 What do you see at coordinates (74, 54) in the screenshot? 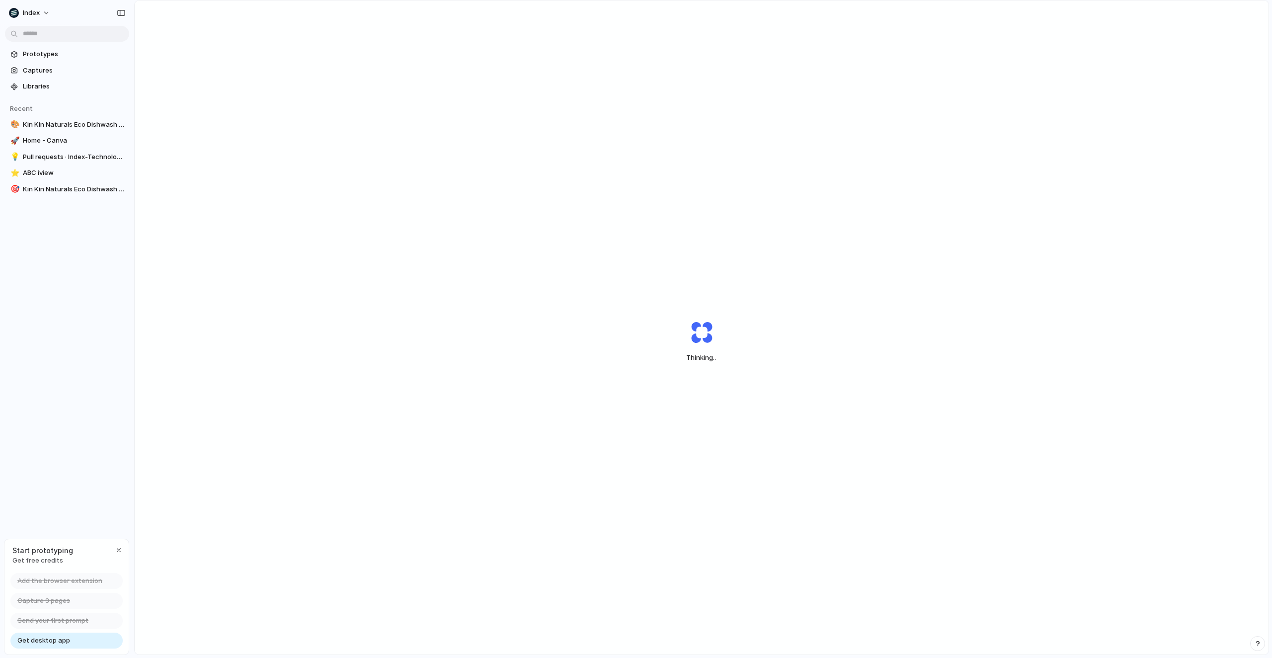
I see `span: Prototypes` at bounding box center [74, 54].